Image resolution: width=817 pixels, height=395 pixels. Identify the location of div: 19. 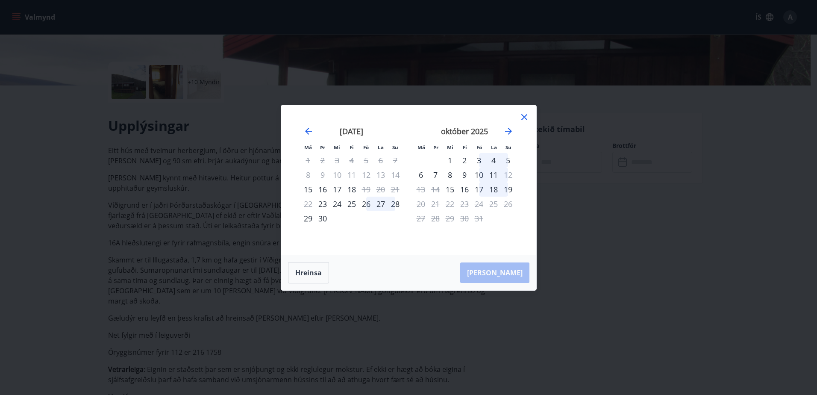
(508, 189).